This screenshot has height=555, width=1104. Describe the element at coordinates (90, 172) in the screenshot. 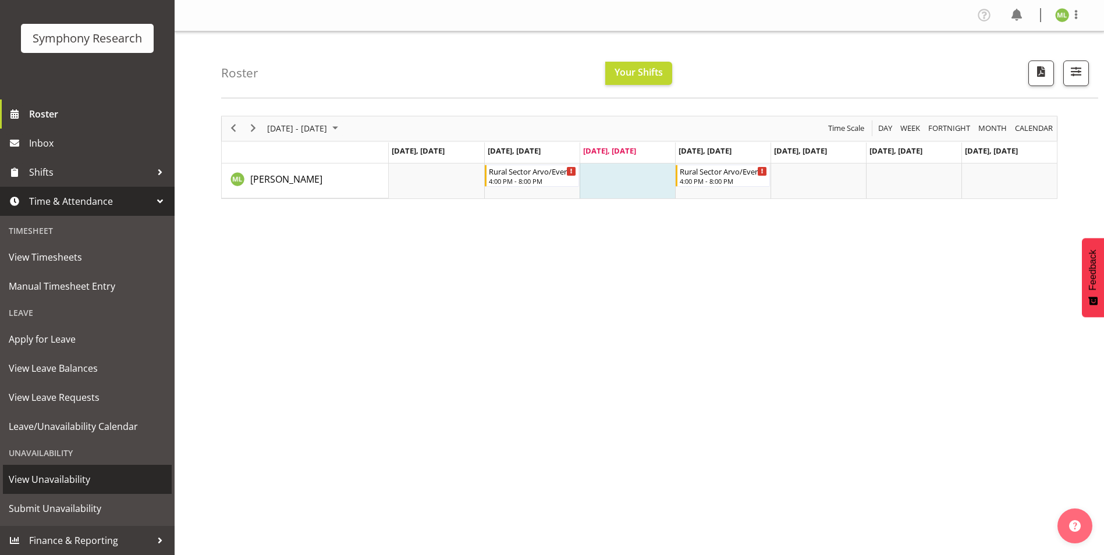

I see `span: Shifts` at that location.